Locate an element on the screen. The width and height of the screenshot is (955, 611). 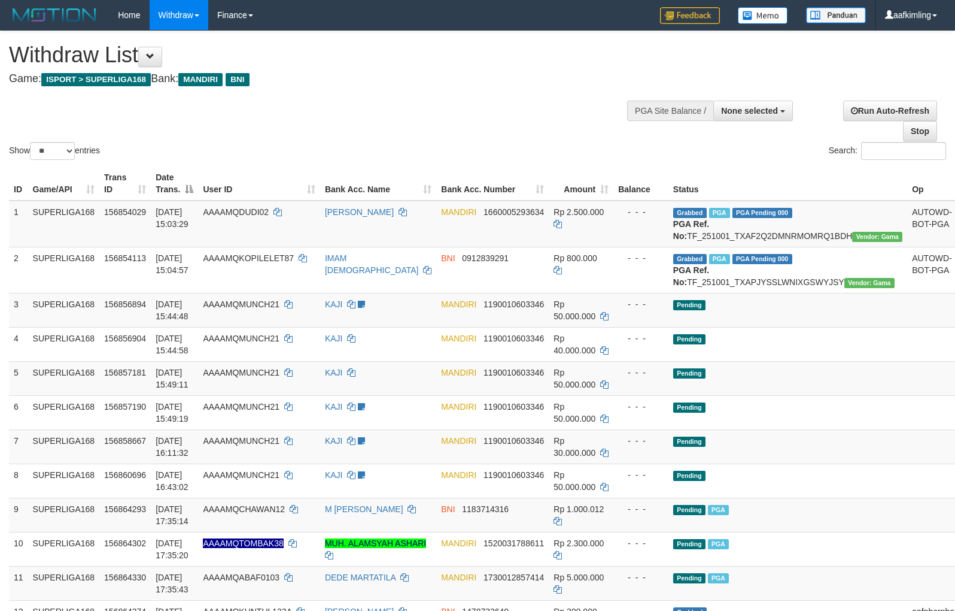
img: Feedback.jpg is located at coordinates (690, 16).